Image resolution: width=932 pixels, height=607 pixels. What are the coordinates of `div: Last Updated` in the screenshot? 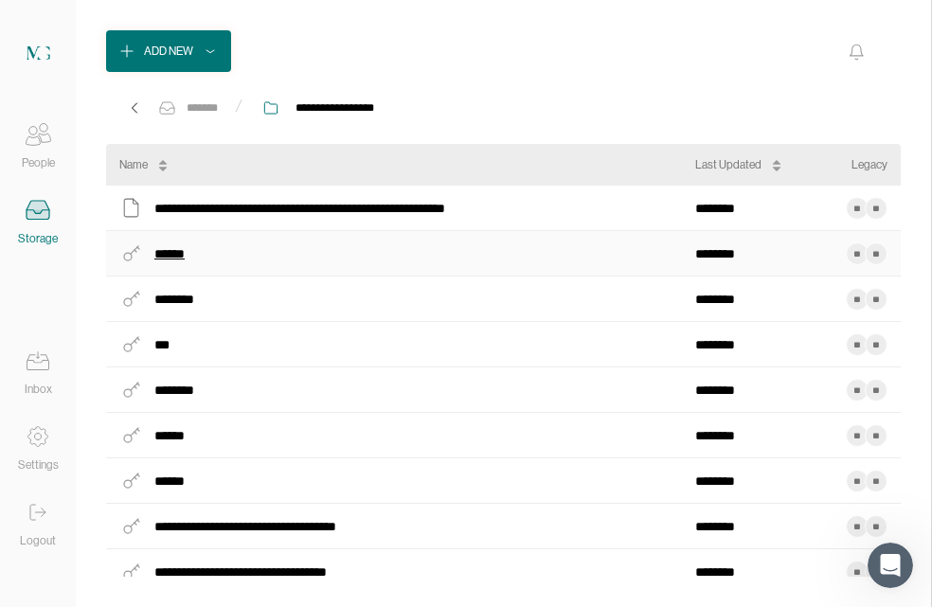 It's located at (729, 165).